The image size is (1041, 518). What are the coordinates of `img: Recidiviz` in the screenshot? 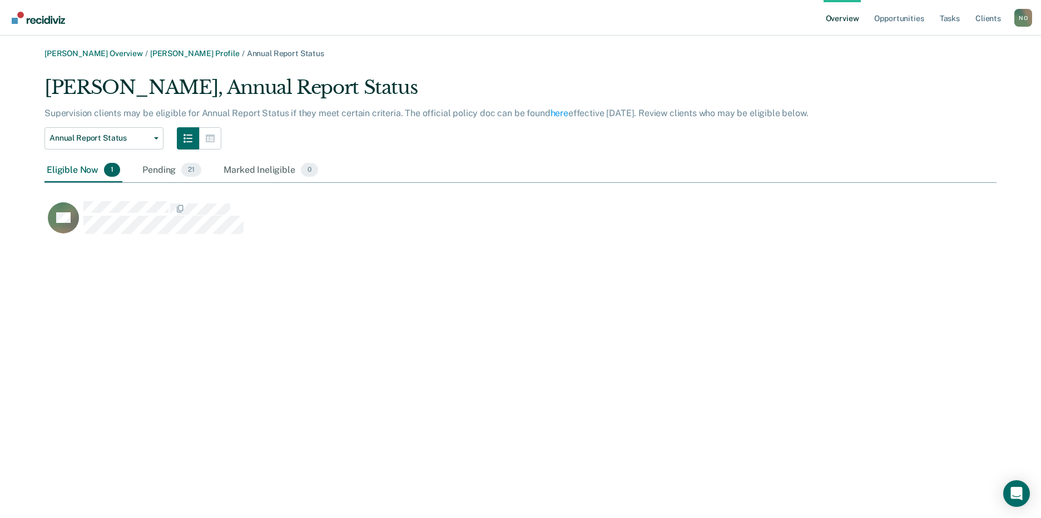 It's located at (38, 18).